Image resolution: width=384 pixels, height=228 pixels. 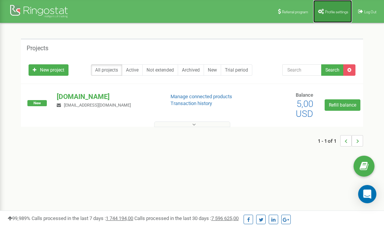 What do you see at coordinates (367, 194) in the screenshot?
I see `div: Open Intercom Messenger` at bounding box center [367, 194].